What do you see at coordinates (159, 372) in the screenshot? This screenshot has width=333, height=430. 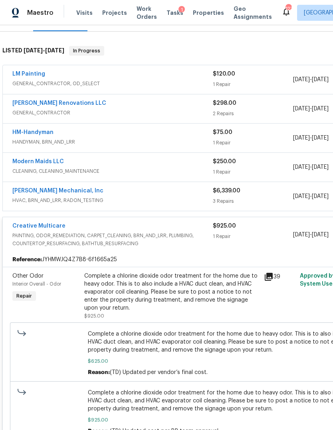 I see `span: (TD) Updated per vendor’s final cost.` at bounding box center [159, 372].